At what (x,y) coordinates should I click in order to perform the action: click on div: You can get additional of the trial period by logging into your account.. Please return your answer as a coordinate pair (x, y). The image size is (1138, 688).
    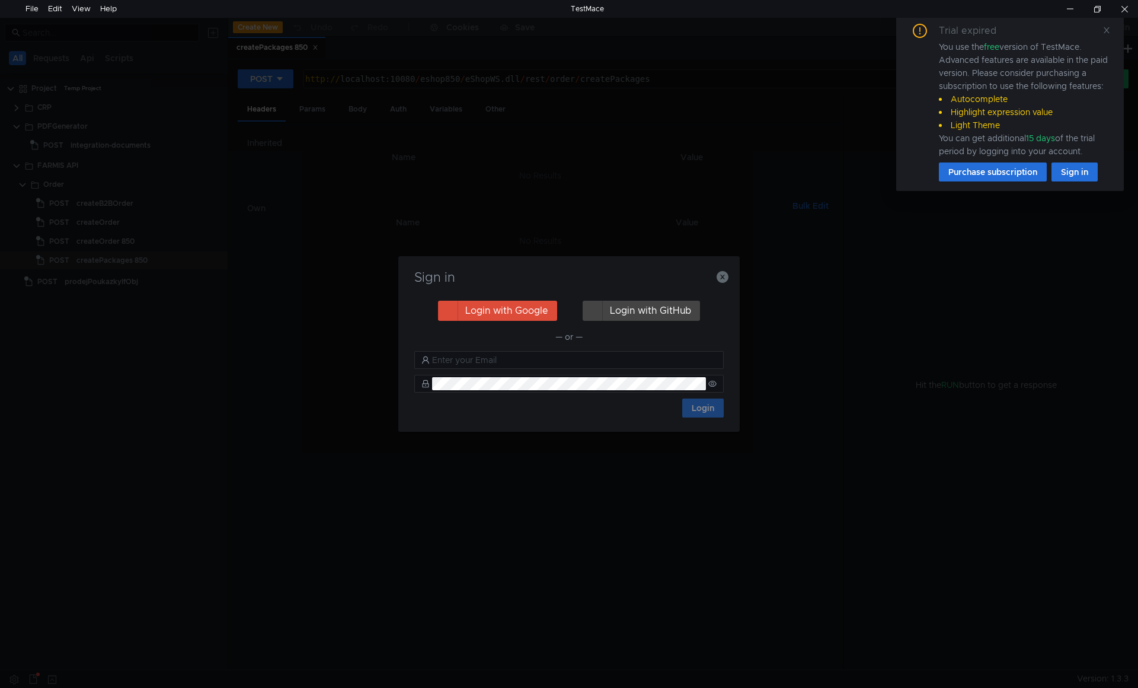
    Looking at the image, I should click on (1024, 145).